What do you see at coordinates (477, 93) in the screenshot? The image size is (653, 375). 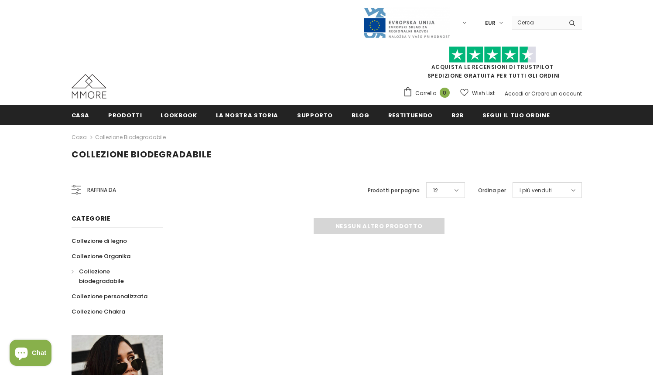 I see `a: Wish List` at bounding box center [477, 93].